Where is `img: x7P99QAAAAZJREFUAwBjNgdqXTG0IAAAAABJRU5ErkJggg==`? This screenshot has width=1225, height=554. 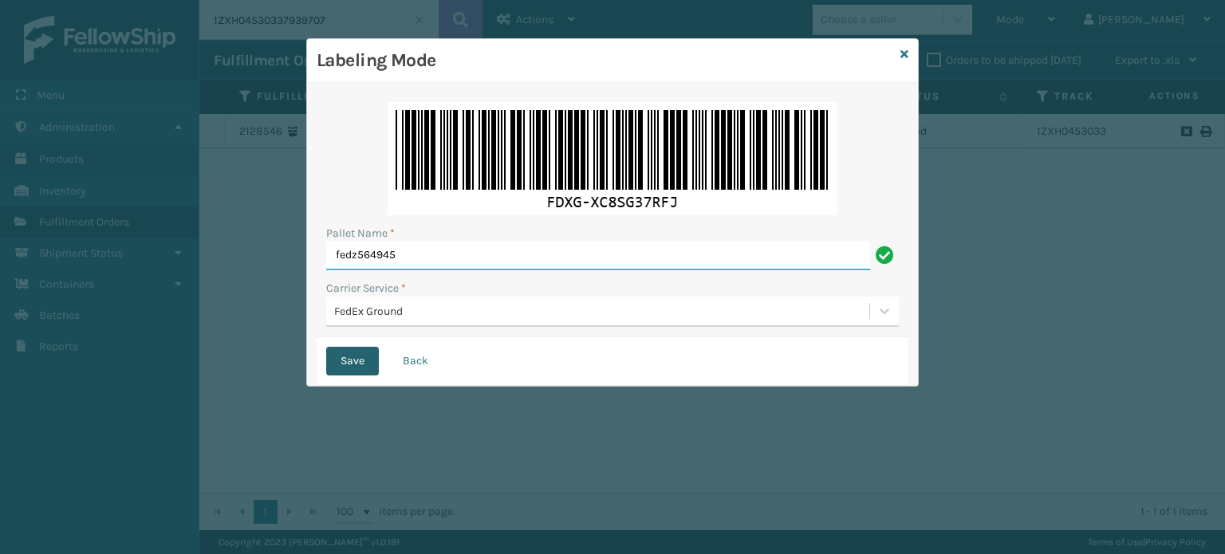 img: x7P99QAAAAZJREFUAwBjNgdqXTG0IAAAAABJRU5ErkJggg== is located at coordinates (612, 159).